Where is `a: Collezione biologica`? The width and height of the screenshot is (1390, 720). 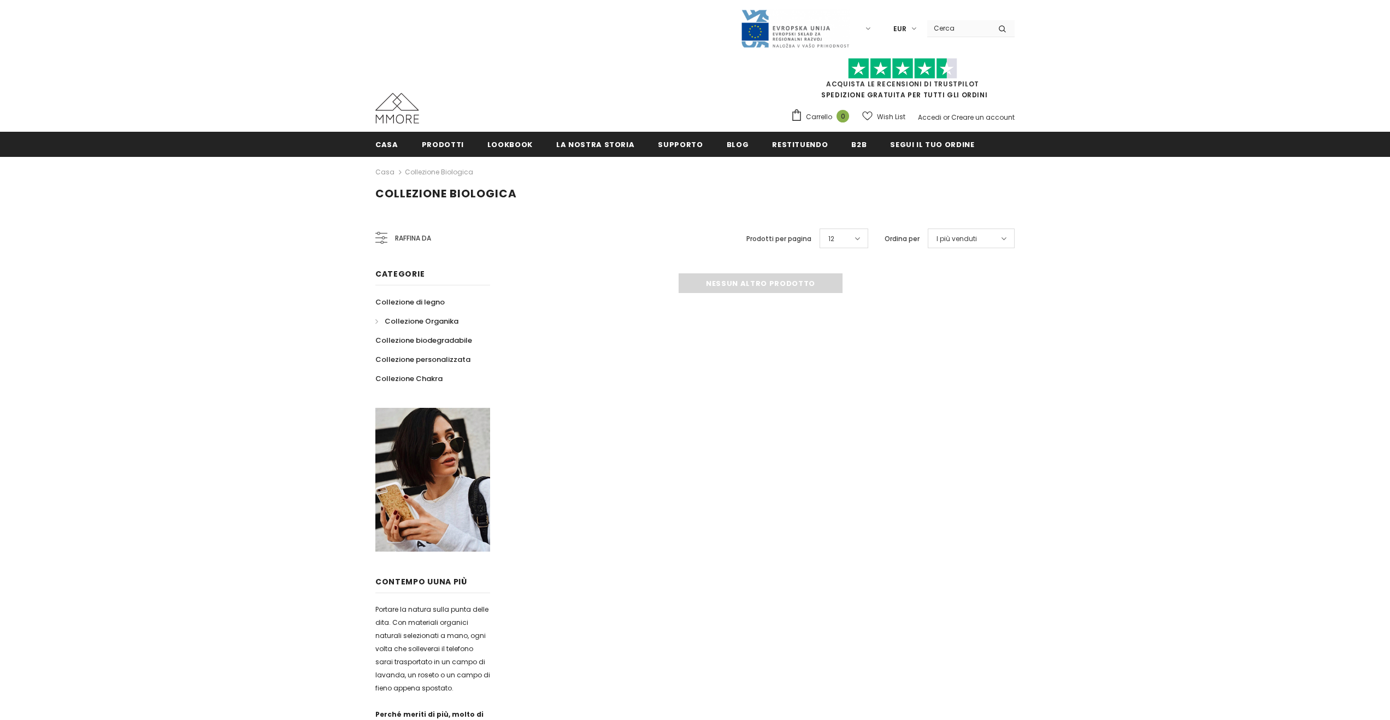 a: Collezione biologica is located at coordinates (439, 172).